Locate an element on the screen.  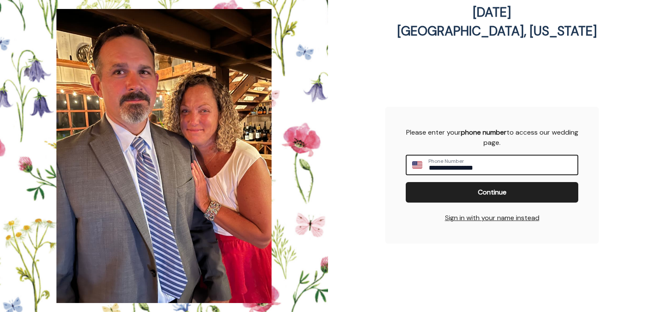
strong: phone number is located at coordinates (483, 132).